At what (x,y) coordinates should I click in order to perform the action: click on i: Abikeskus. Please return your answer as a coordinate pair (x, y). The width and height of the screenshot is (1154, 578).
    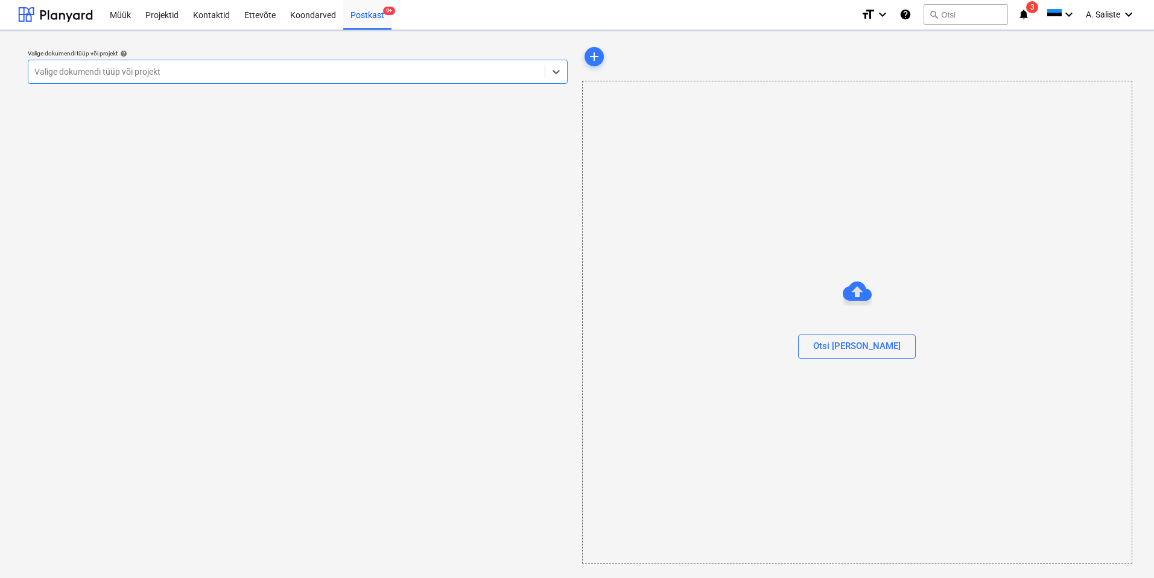
    Looking at the image, I should click on (905, 14).